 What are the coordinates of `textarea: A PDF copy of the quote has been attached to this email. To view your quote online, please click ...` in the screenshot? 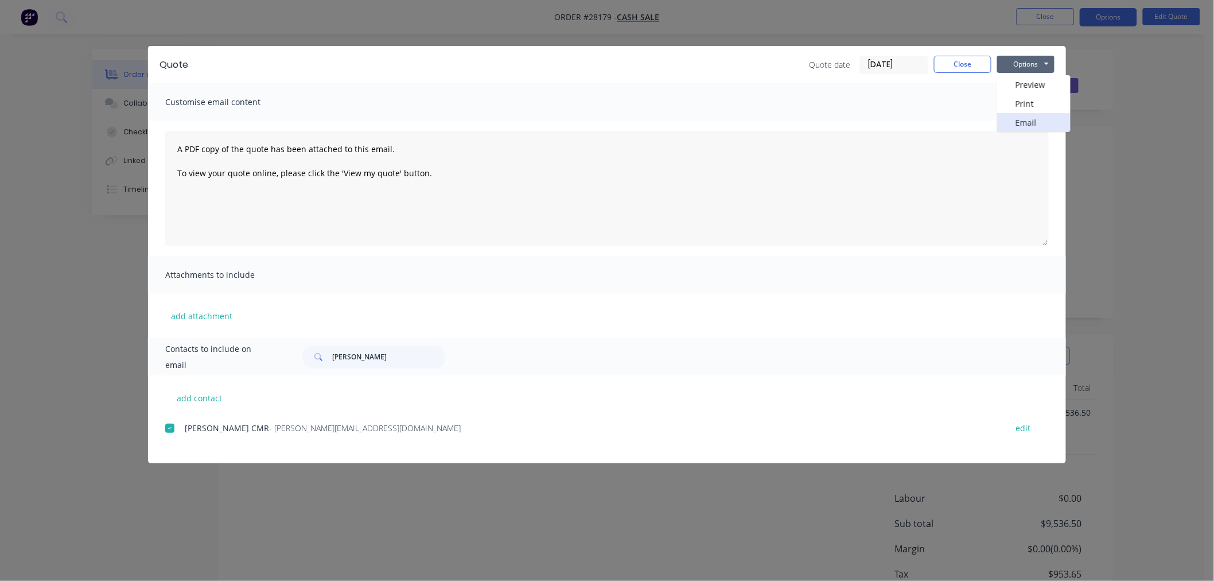 It's located at (607, 188).